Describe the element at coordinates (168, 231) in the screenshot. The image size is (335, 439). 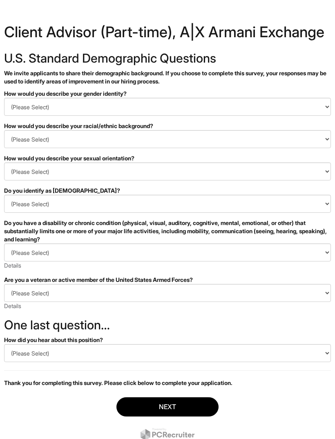
I see `div: Do you have a disability or chronic condition (physical, visual, auditory, cognitive, mental, emo...` at that location.